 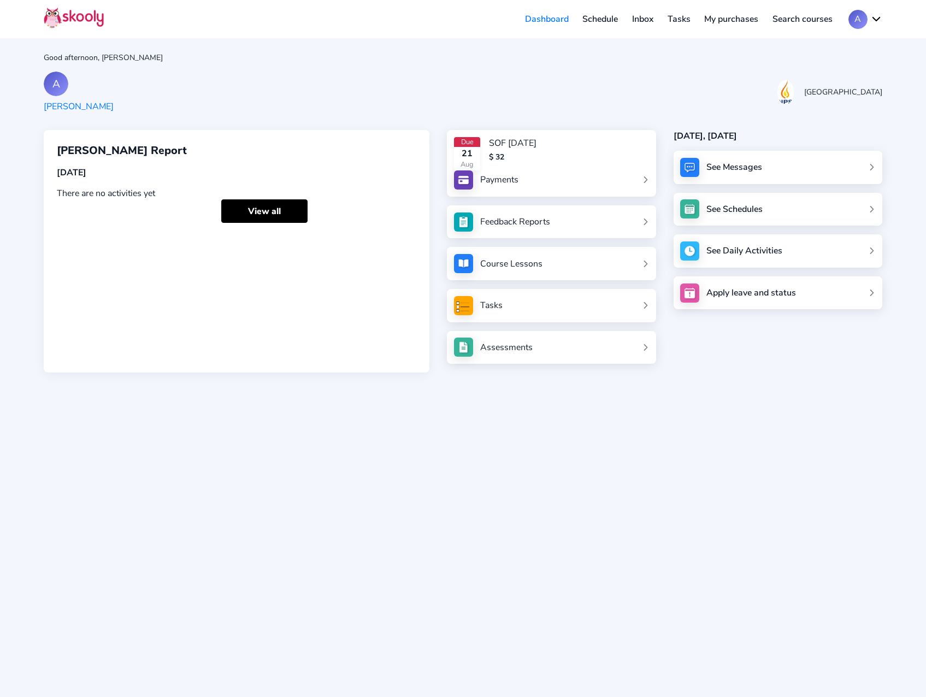 I want to click on a: See Schedules, so click(x=778, y=209).